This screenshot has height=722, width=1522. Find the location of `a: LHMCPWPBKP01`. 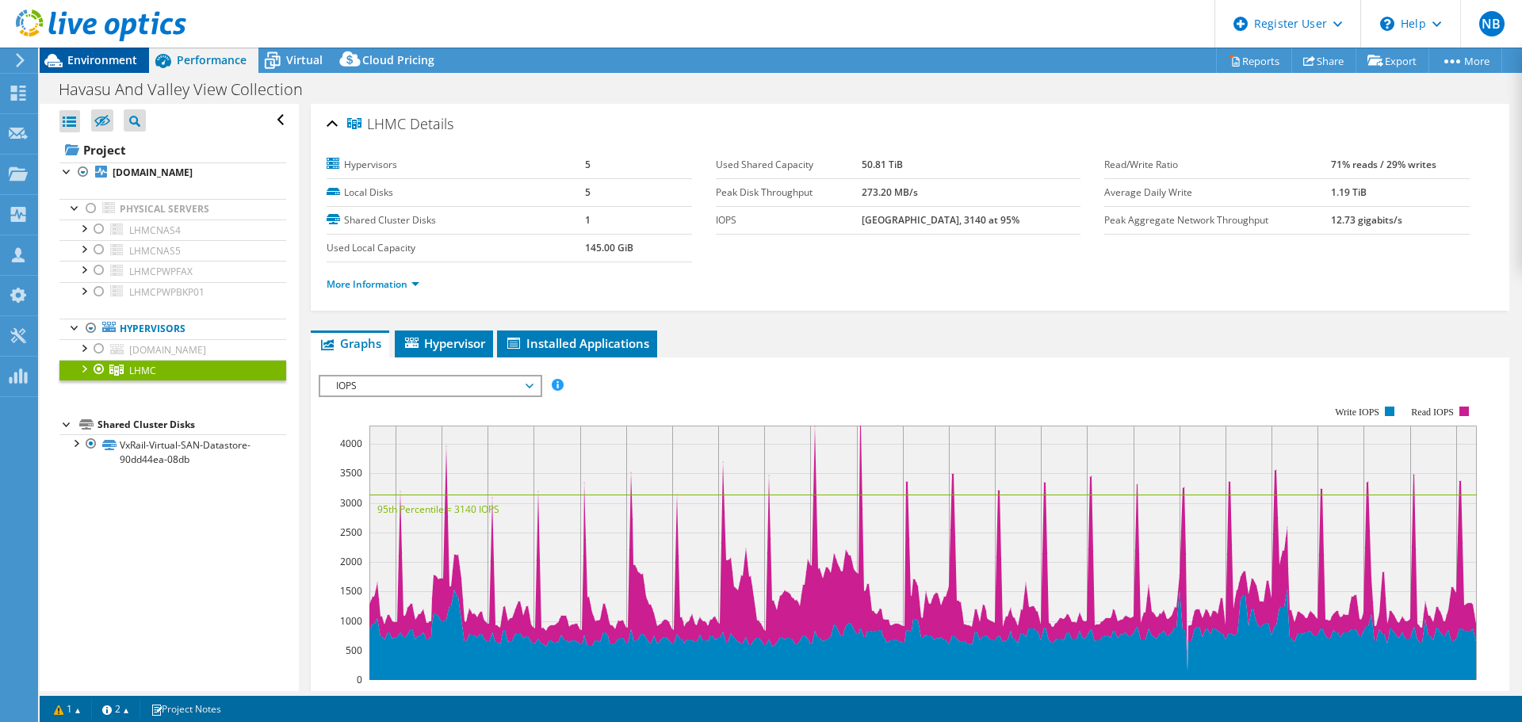

a: LHMCPWPBKP01 is located at coordinates (173, 292).